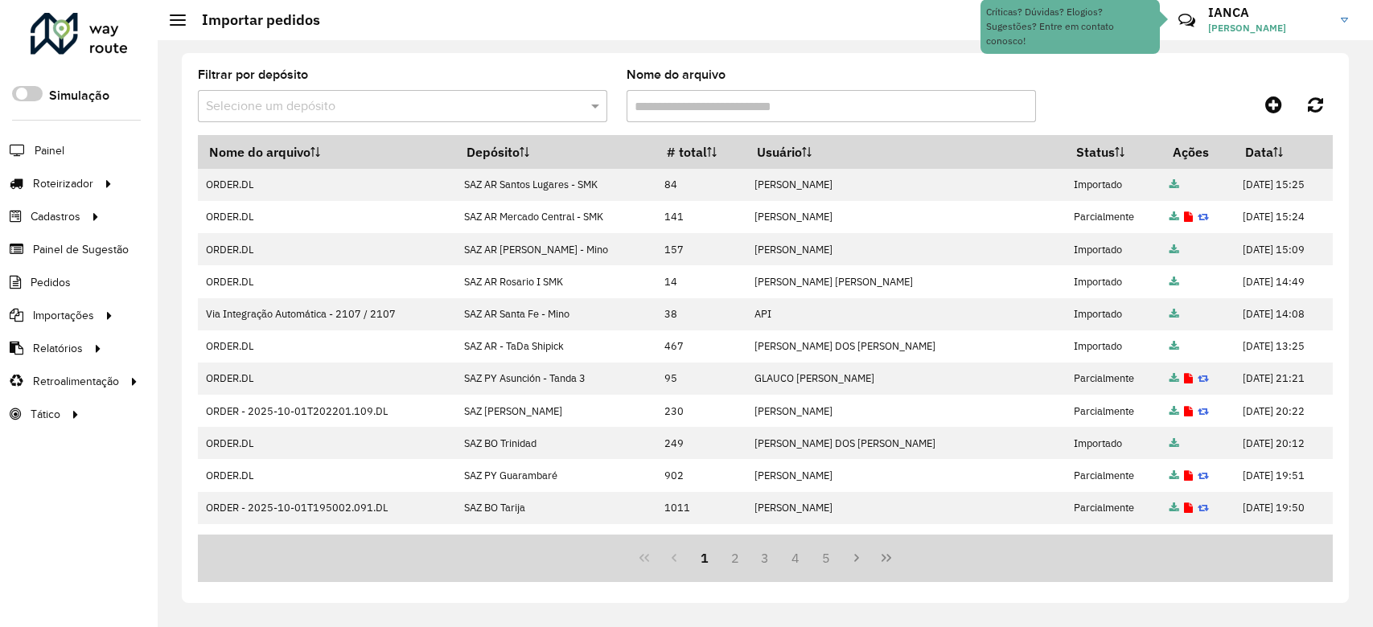 This screenshot has height=627, width=1373. I want to click on td: ORDER - 2025-10-01T195002.091.DL, so click(327, 508).